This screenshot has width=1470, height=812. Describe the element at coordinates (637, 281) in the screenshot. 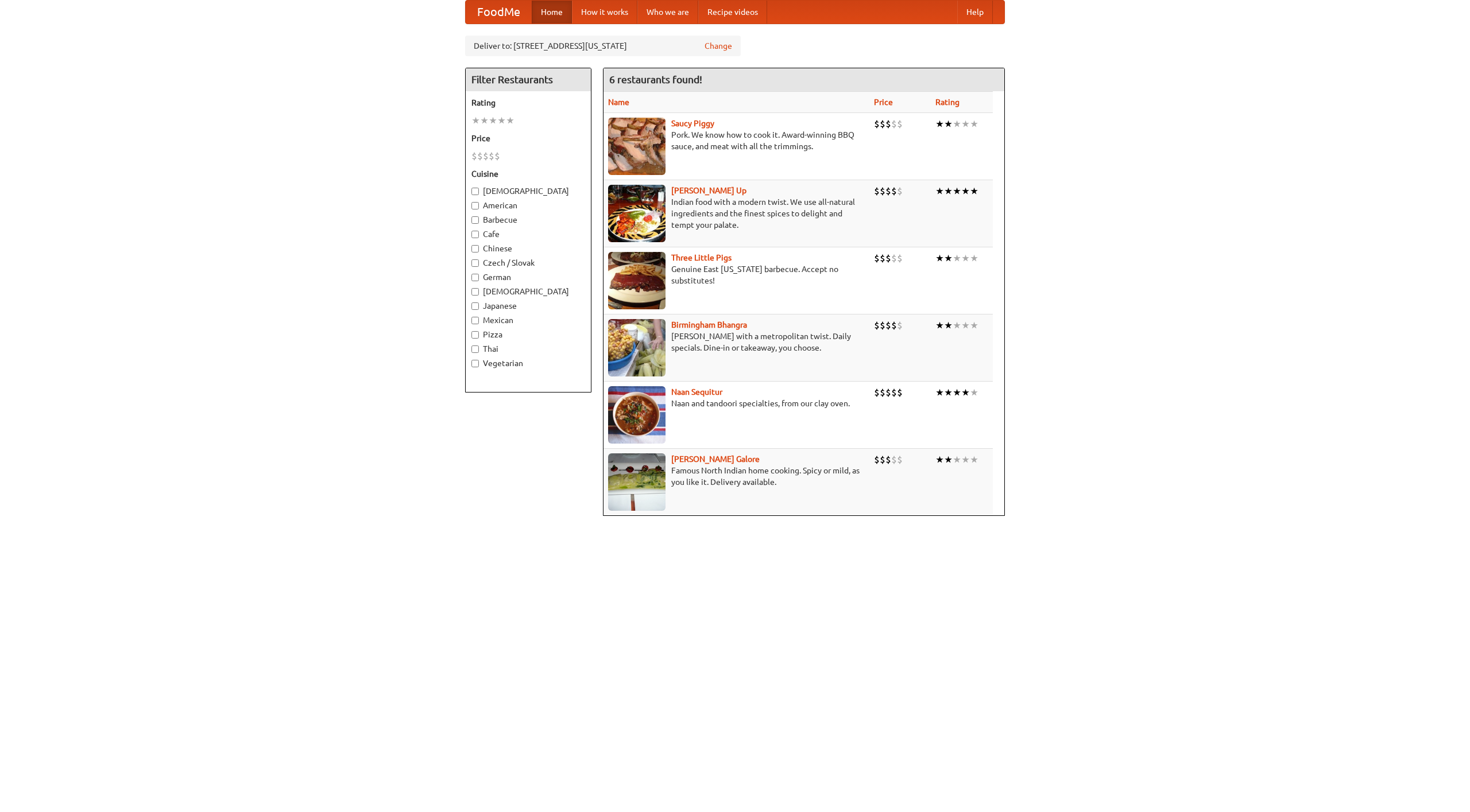

I see `img: littlepigs.jpg` at that location.